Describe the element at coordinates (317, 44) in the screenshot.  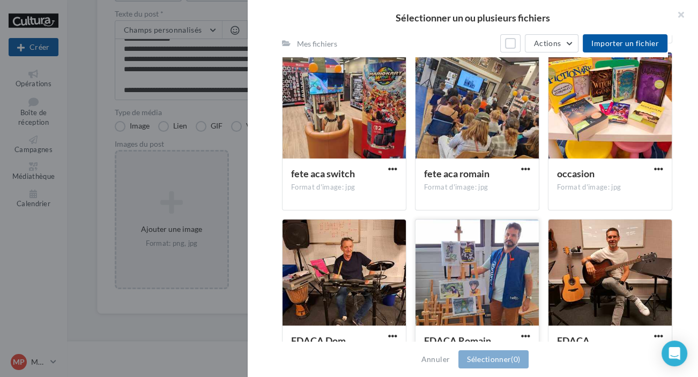
I see `div: Mes fichiers` at that location.